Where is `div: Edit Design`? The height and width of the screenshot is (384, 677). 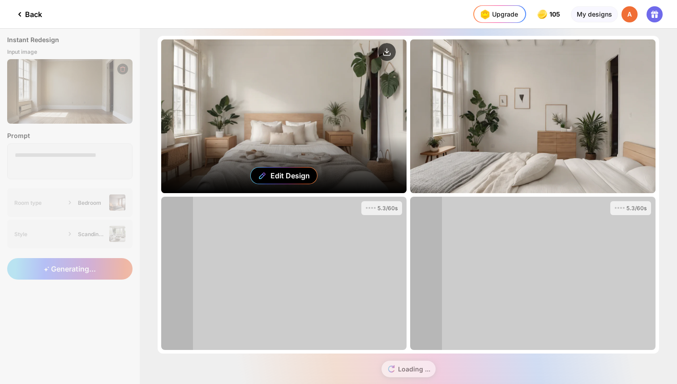
div: Edit Design is located at coordinates (290, 176).